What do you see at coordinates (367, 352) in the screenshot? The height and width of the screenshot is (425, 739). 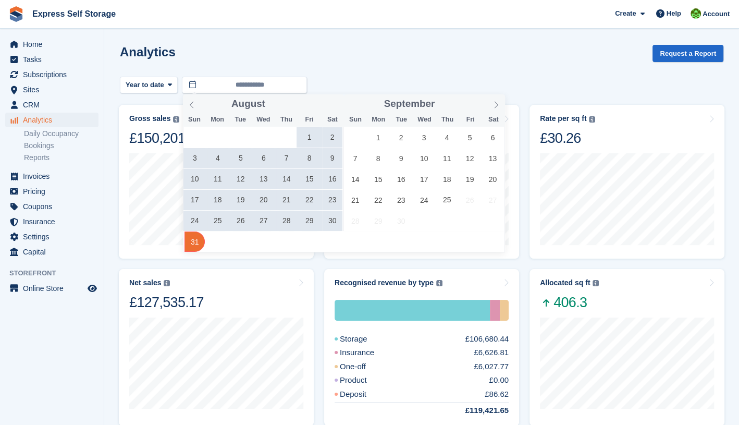 I see `div: Insurance` at bounding box center [367, 352].